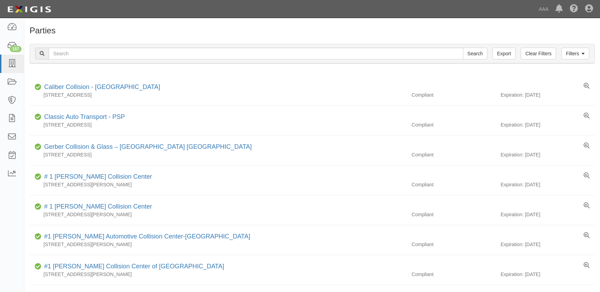 This screenshot has height=292, width=600. What do you see at coordinates (574, 9) in the screenshot?
I see `i: Help Center - Complianz` at bounding box center [574, 9].